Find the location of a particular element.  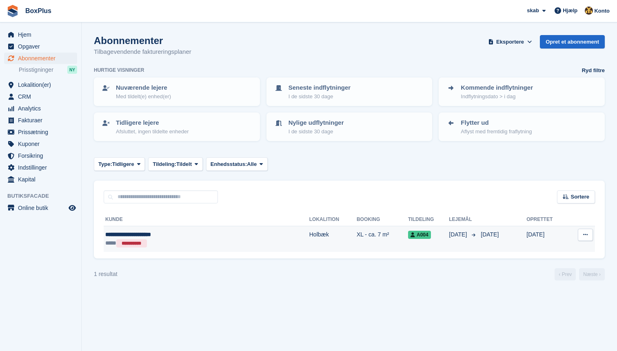

a: Nylige udflytninger I de sidste 30 dage is located at coordinates (349, 127).